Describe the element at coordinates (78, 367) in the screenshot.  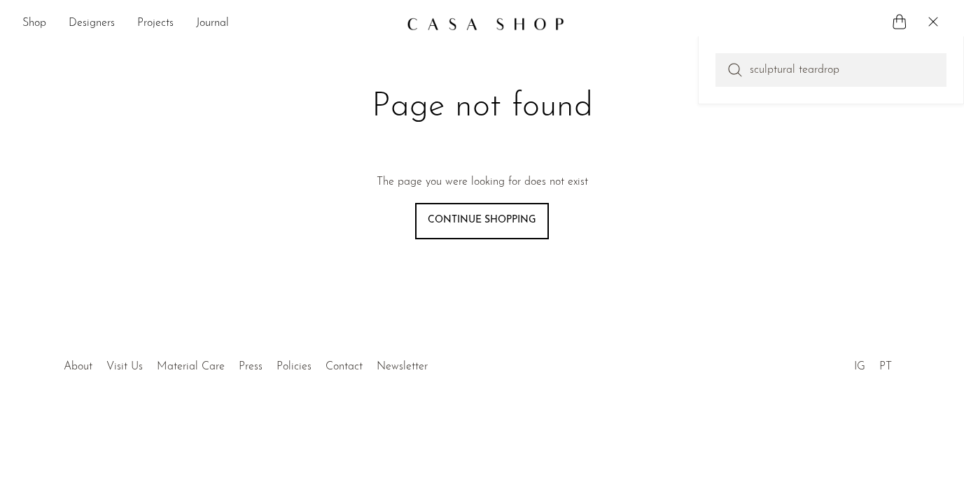
I see `a: About` at that location.